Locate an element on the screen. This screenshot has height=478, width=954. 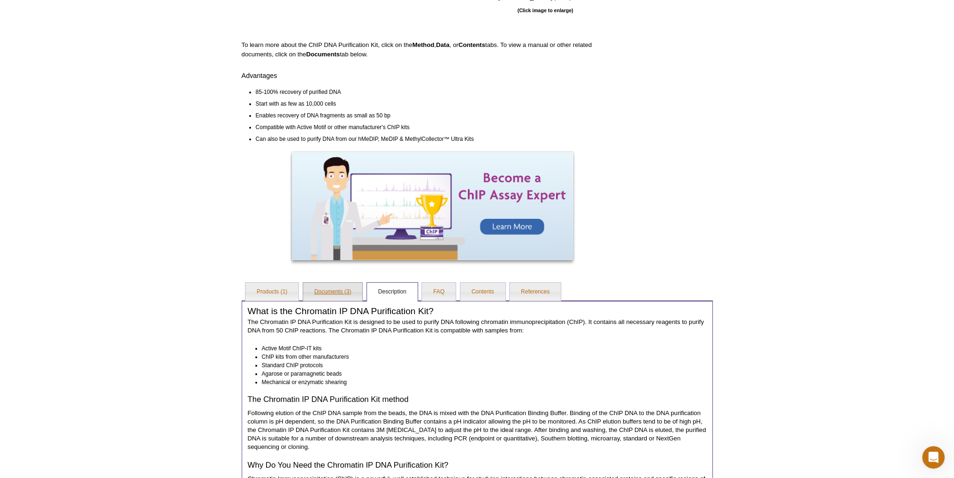
a: Documents (3) is located at coordinates (333, 292).